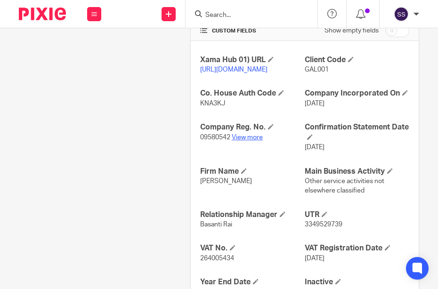  Describe the element at coordinates (324, 225) in the screenshot. I see `span: 3349529739` at that location.